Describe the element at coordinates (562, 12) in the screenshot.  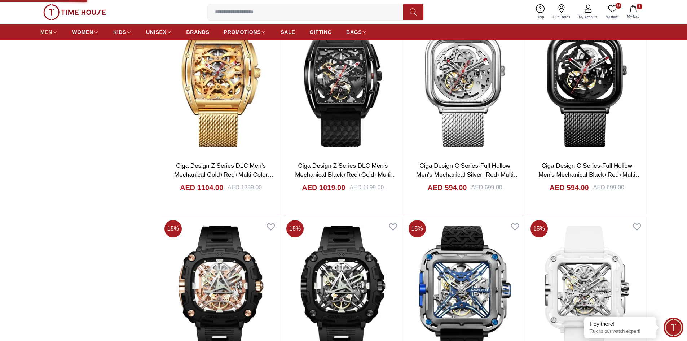
I see `a: Our Stores` at that location.